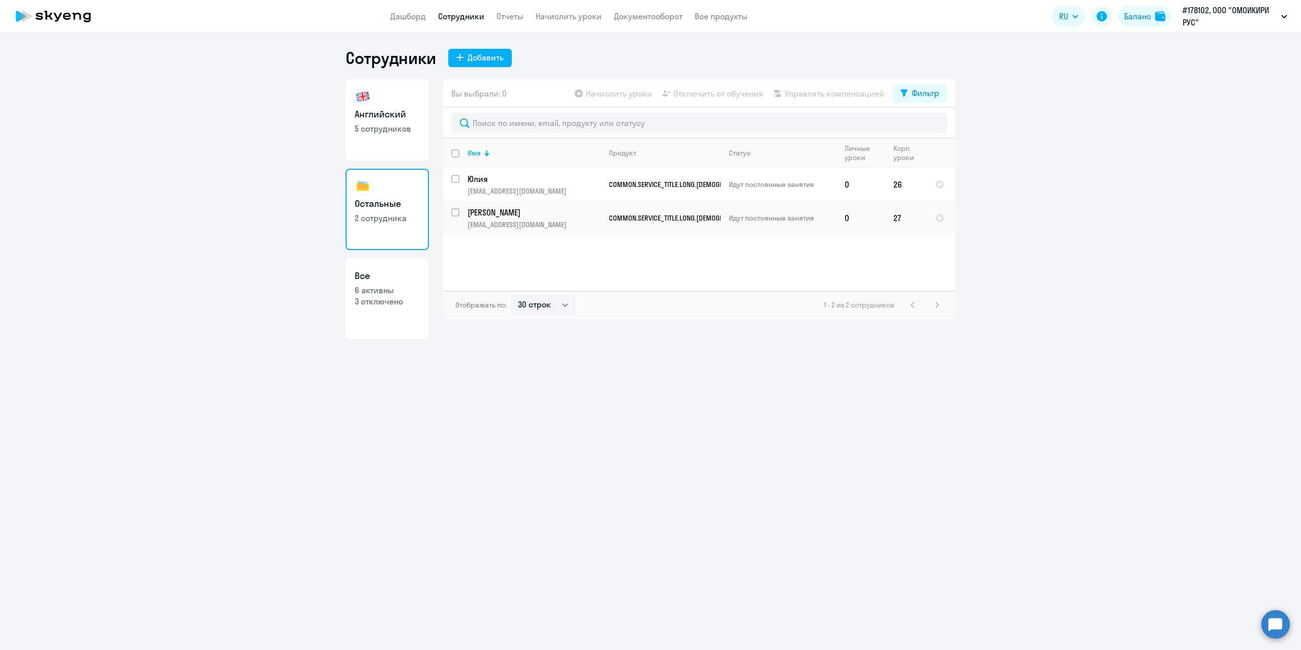  Describe the element at coordinates (569, 16) in the screenshot. I see `a: Начислить уроки` at that location.